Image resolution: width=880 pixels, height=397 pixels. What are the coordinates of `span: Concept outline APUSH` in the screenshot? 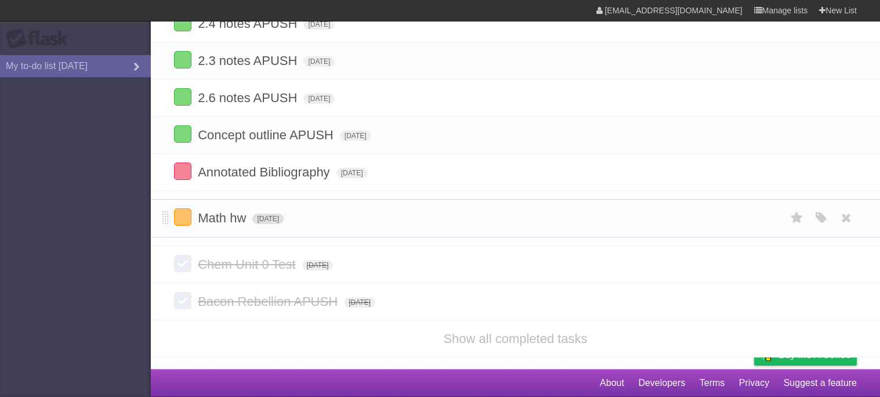 It's located at (267, 135).